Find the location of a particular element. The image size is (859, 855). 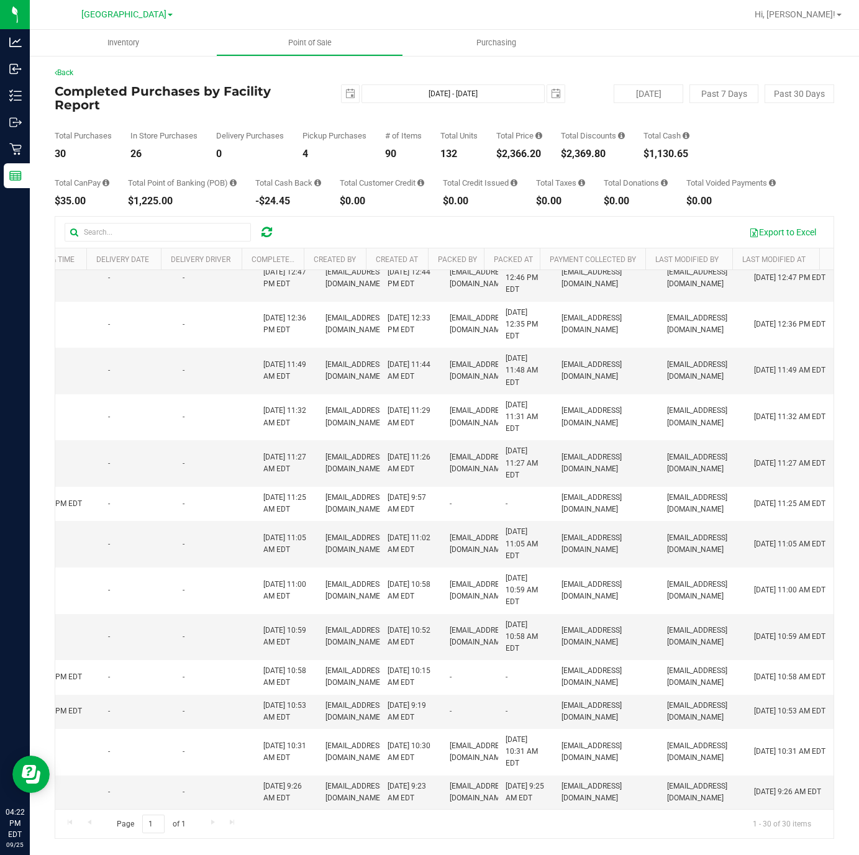

input: Search... is located at coordinates (158, 232).